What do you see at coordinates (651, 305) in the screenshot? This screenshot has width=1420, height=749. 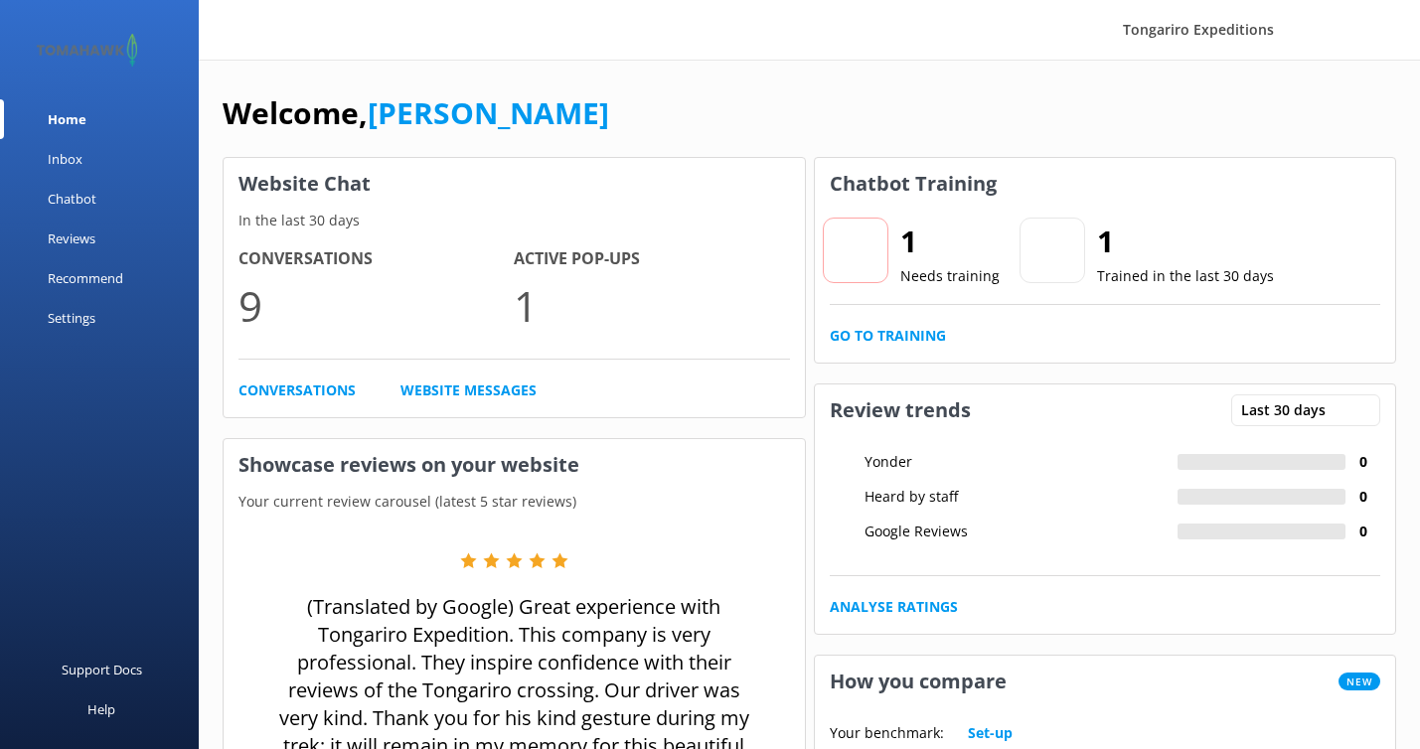 I see `p: 1` at bounding box center [651, 305].